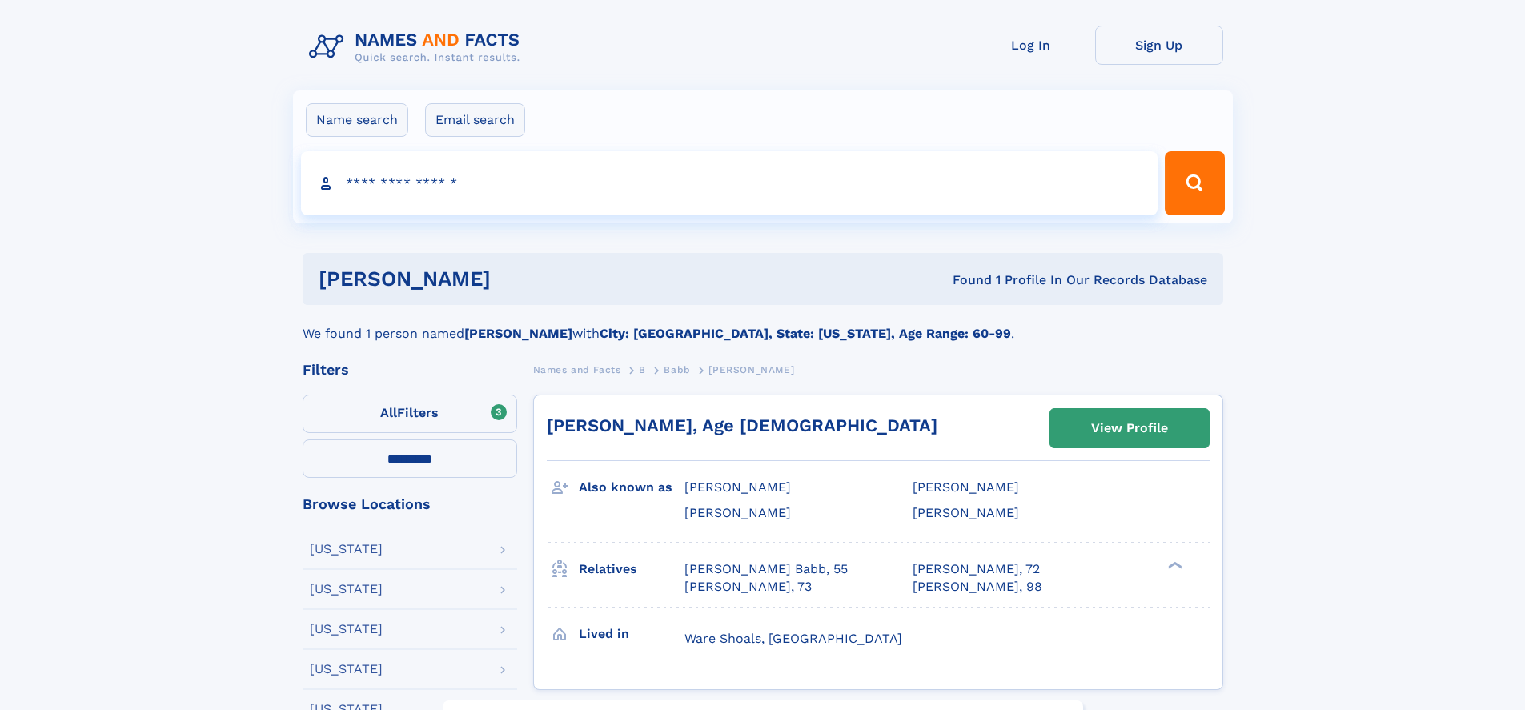 The image size is (1525, 710). Describe the element at coordinates (964, 280) in the screenshot. I see `div: Found 1 Profile In Our Records Database` at that location.